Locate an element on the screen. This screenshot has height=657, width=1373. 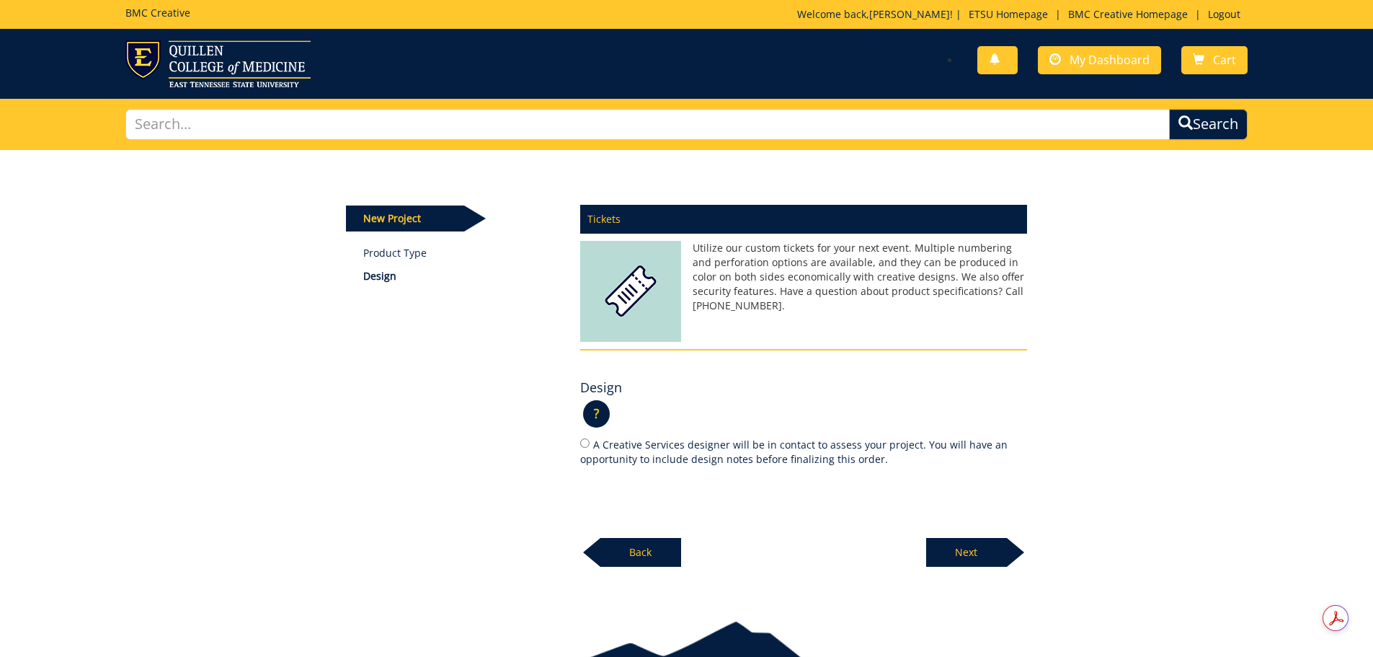
input: Search... is located at coordinates (648, 124).